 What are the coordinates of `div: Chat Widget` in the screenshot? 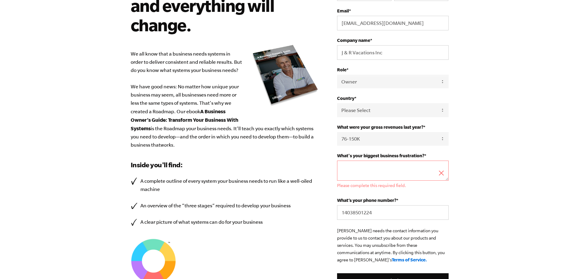 It's located at (564, 265).